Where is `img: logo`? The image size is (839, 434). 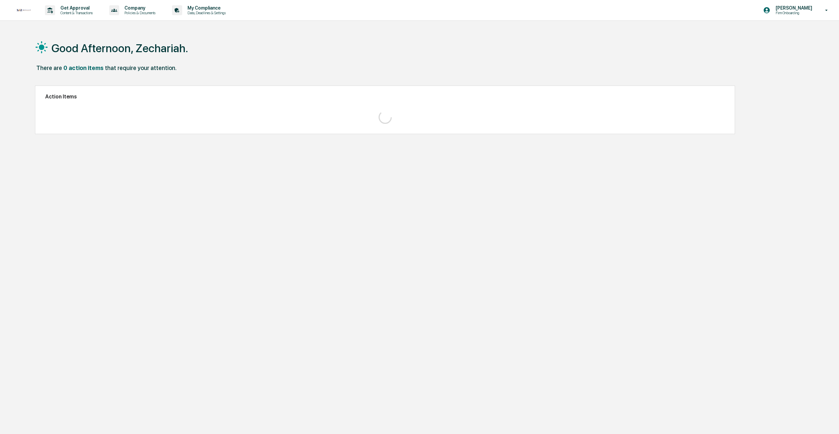 img: logo is located at coordinates (24, 10).